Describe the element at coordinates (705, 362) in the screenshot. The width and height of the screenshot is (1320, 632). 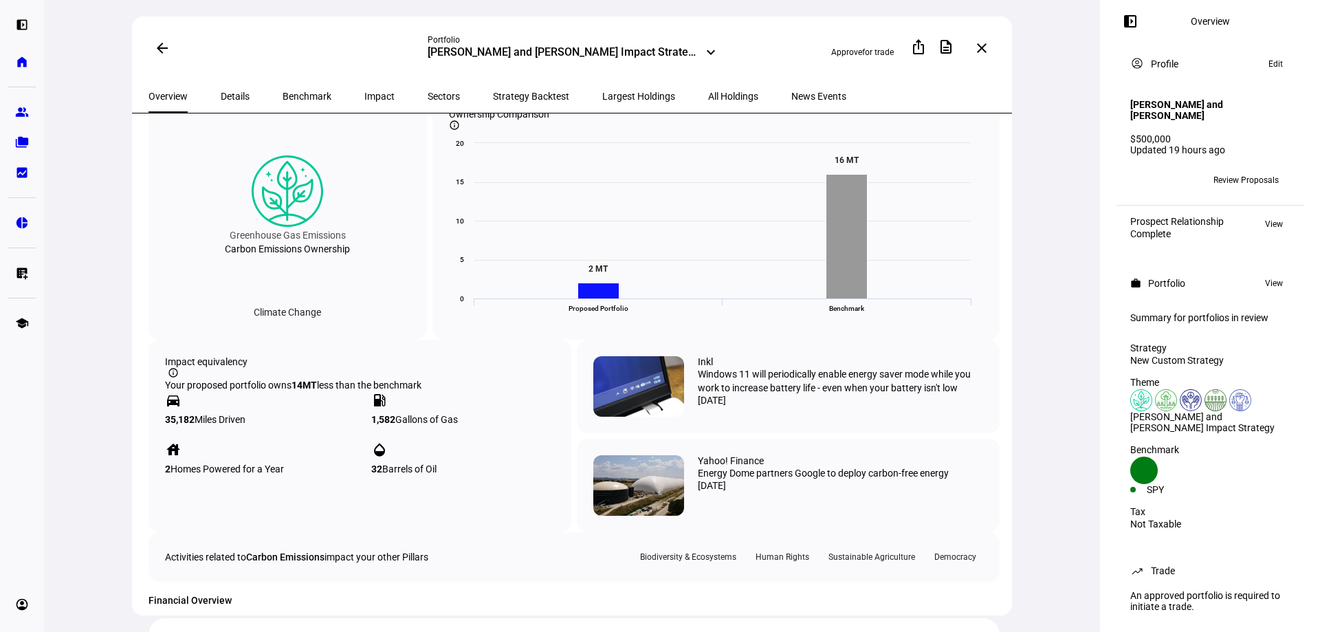
I see `div: Inkl` at that location.